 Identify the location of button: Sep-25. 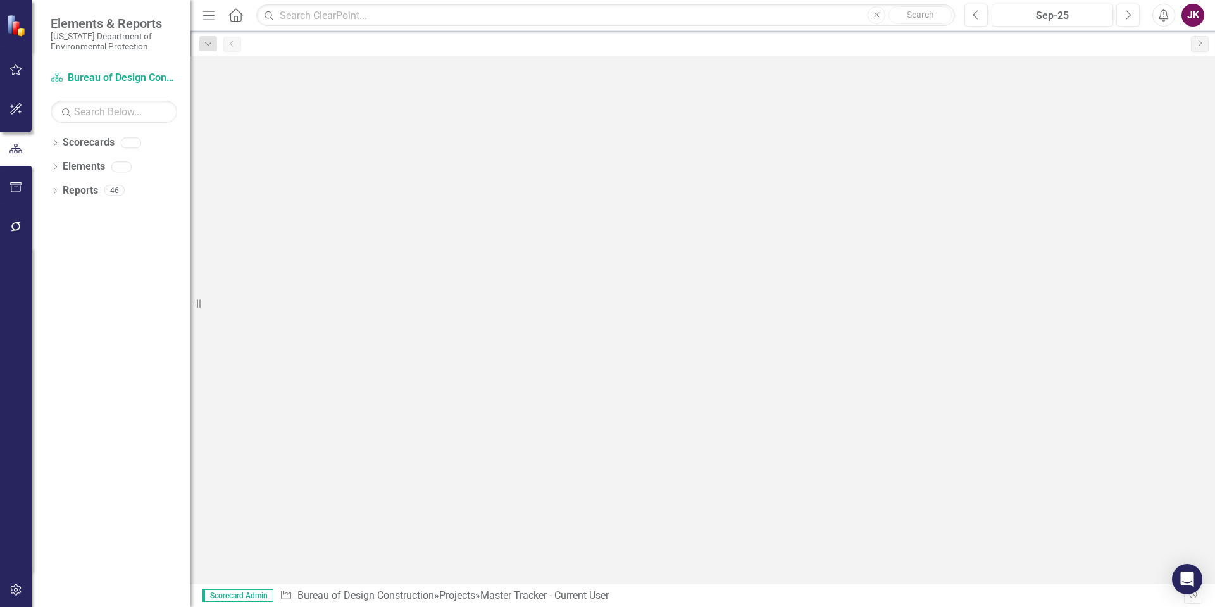
(1052, 15).